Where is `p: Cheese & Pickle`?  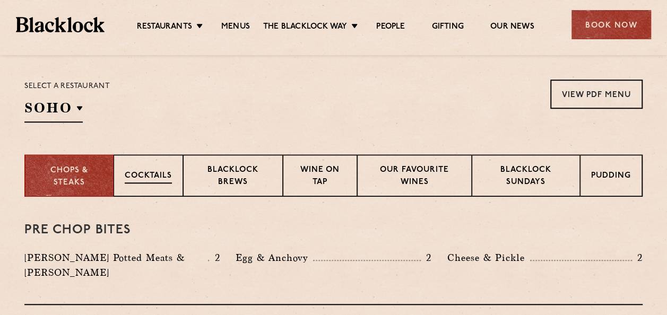
p: Cheese & Pickle is located at coordinates (489, 258).